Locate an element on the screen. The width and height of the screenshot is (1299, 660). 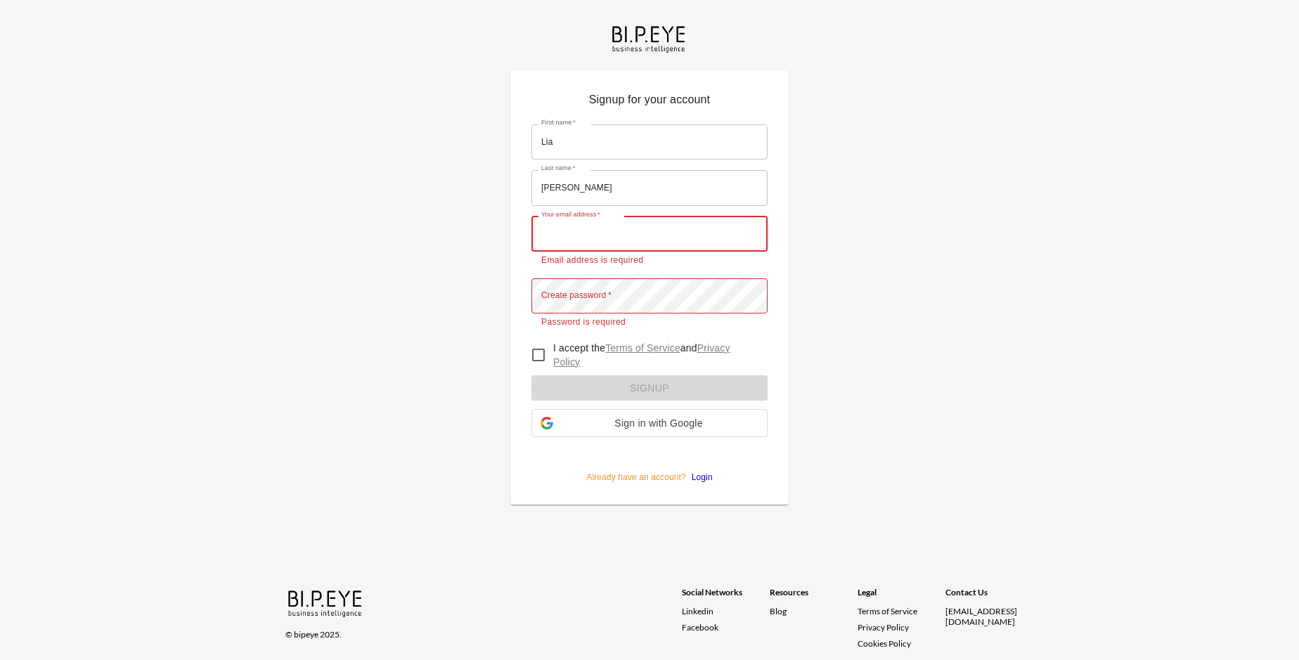
div: © bipeye 2025. is located at coordinates (474, 630).